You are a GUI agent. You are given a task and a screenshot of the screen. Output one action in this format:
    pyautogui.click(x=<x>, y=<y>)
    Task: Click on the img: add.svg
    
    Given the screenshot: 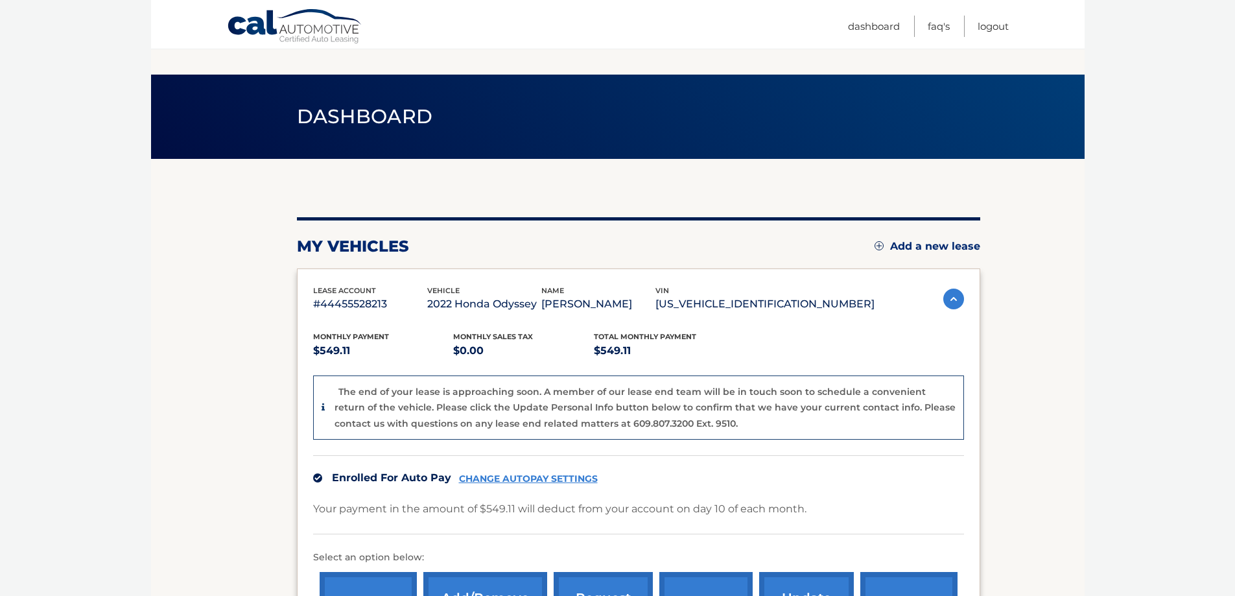 What is the action you would take?
    pyautogui.click(x=879, y=246)
    